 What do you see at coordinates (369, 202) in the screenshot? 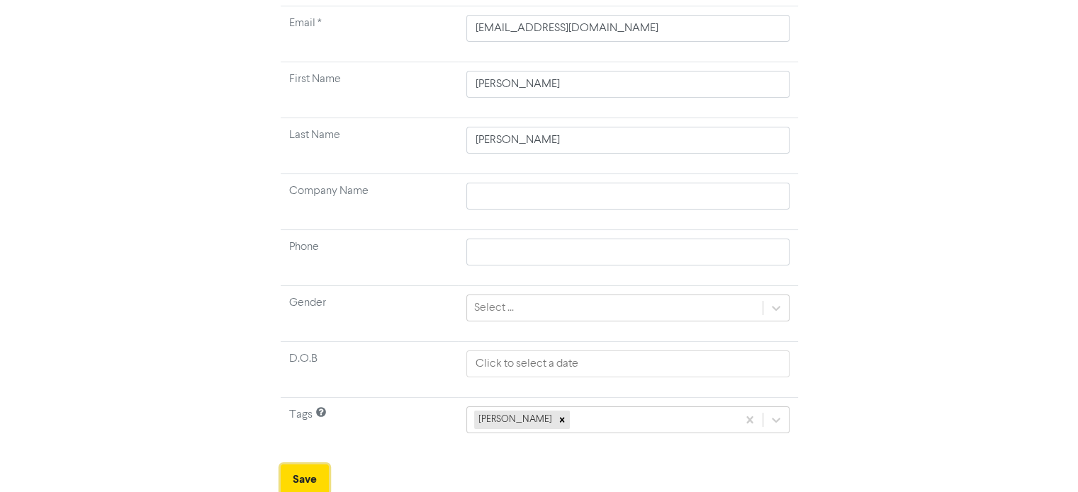
I see `td: Company Name` at bounding box center [369, 202].